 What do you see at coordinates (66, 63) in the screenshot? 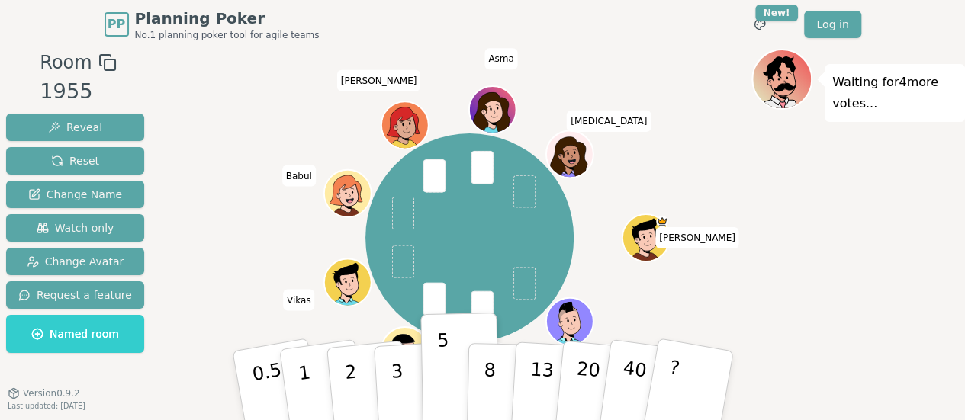
I see `span: Room` at bounding box center [66, 63].